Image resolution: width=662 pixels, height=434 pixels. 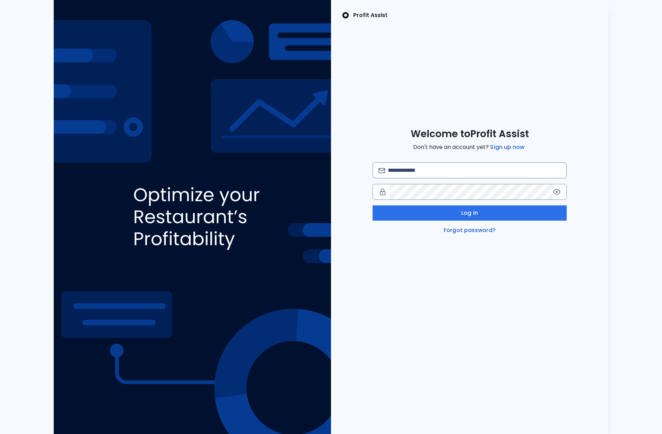 What do you see at coordinates (469, 134) in the screenshot?
I see `span: Welcome to Profit Assist` at bounding box center [469, 134].